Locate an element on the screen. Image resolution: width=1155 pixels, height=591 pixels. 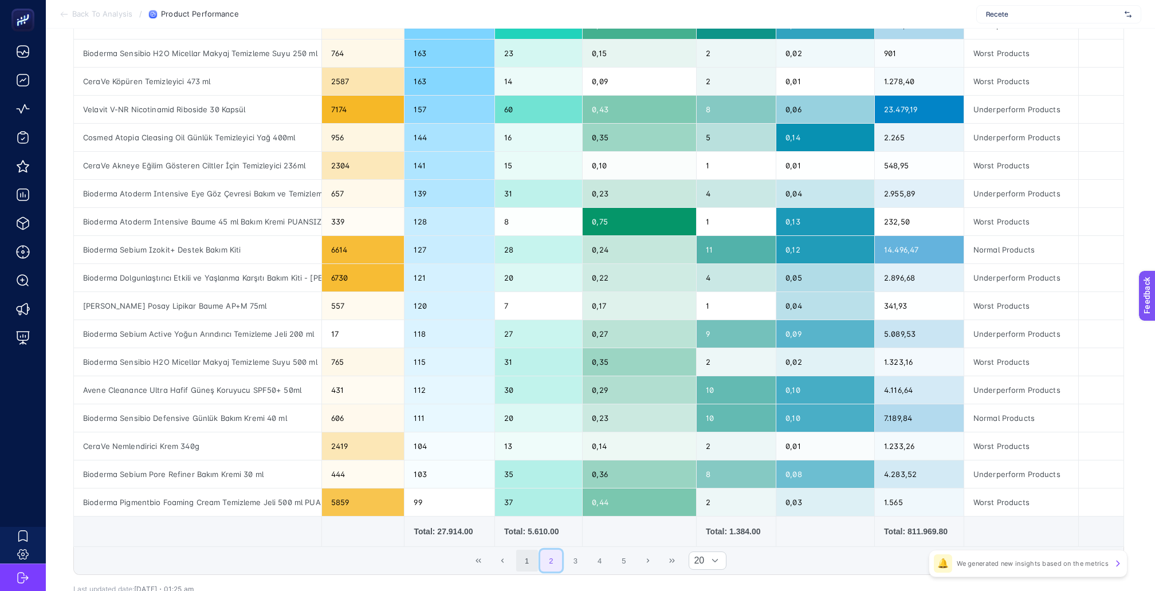
div: 128 is located at coordinates (449, 222).